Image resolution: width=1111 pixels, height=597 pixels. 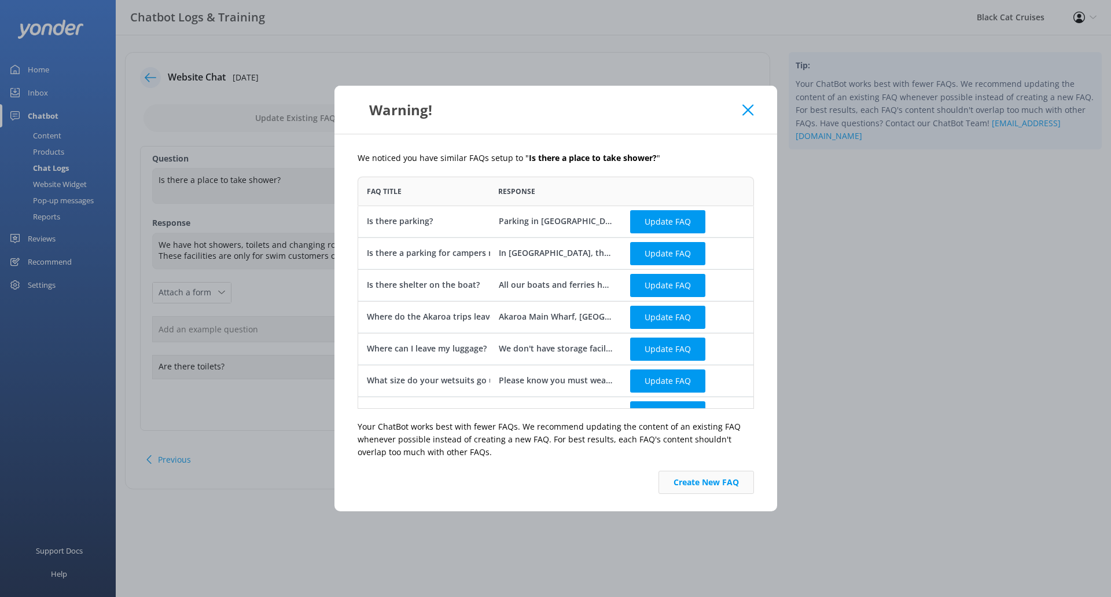 I want to click on div: We don't have storage facilities for luggage, so click(x=556, y=348).